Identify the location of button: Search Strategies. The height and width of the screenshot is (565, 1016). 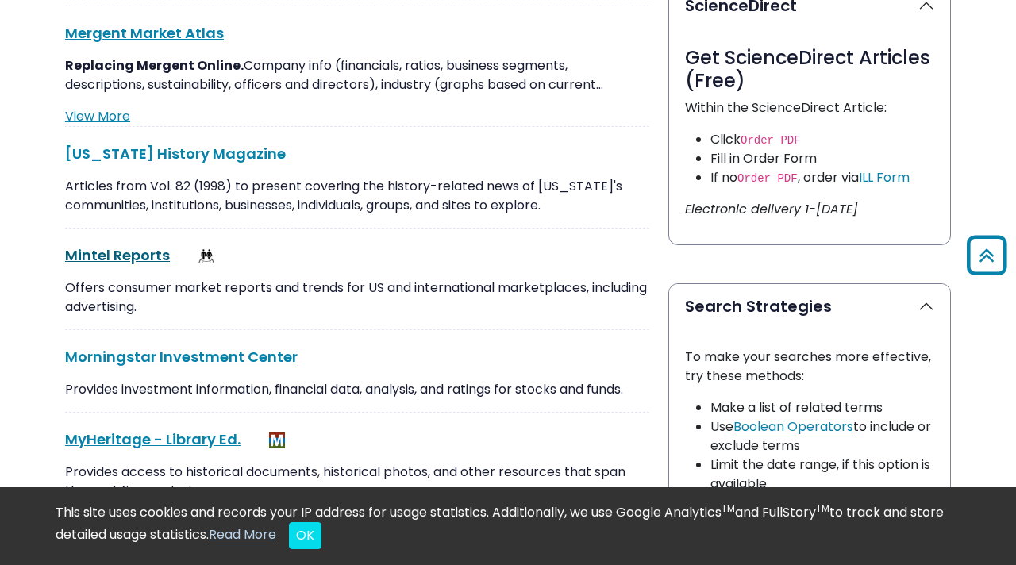
(809, 306).